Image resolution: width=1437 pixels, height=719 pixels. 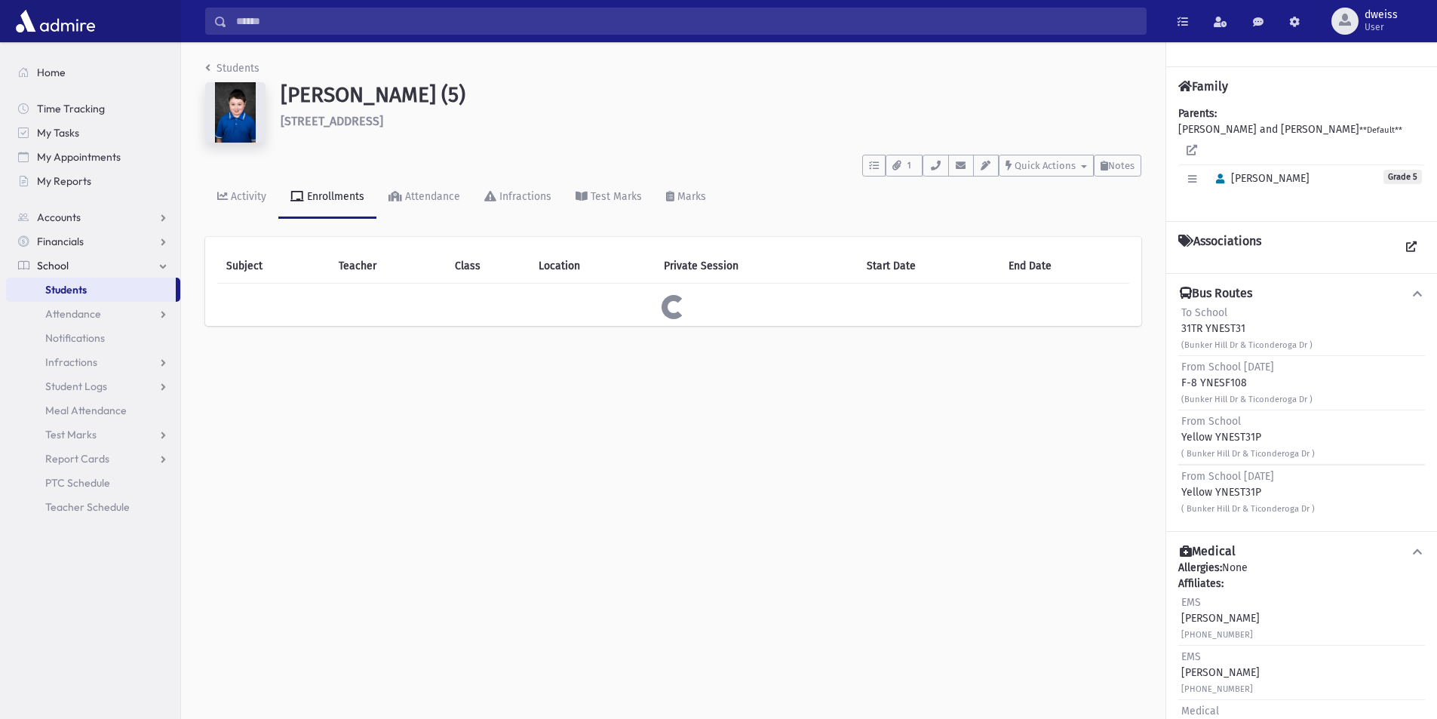 What do you see at coordinates (1301, 551) in the screenshot?
I see `button: Medical` at bounding box center [1301, 551].